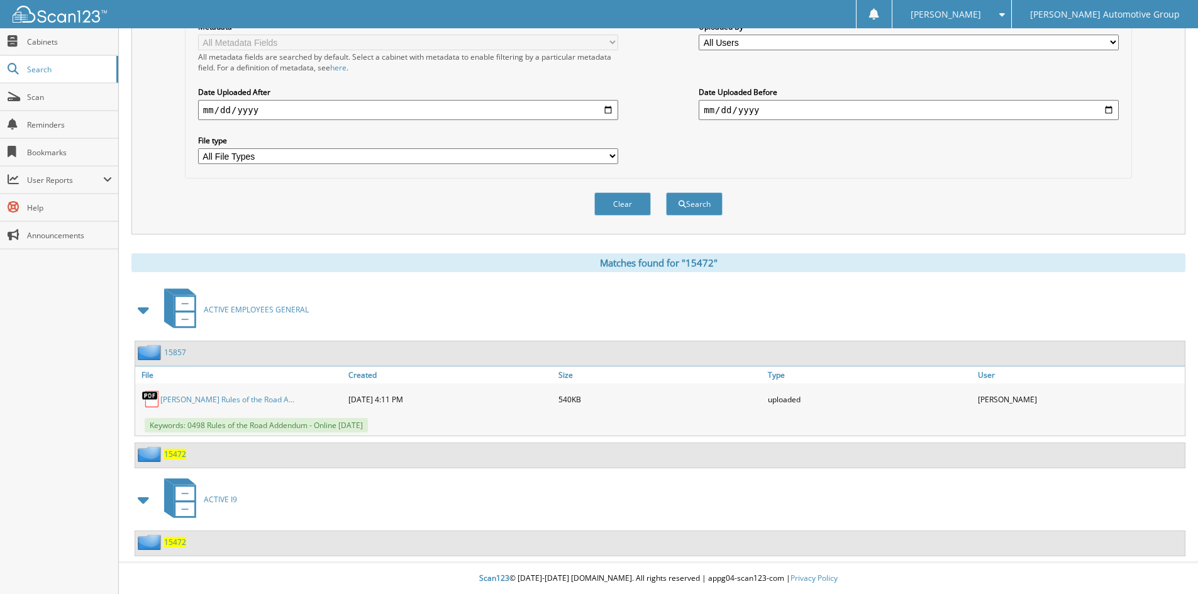 This screenshot has height=594, width=1198. What do you see at coordinates (660, 399) in the screenshot?
I see `div: 540KB` at bounding box center [660, 399].